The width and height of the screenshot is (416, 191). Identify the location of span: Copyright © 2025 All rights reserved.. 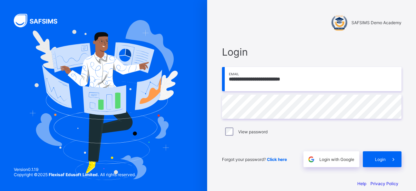
(75, 175).